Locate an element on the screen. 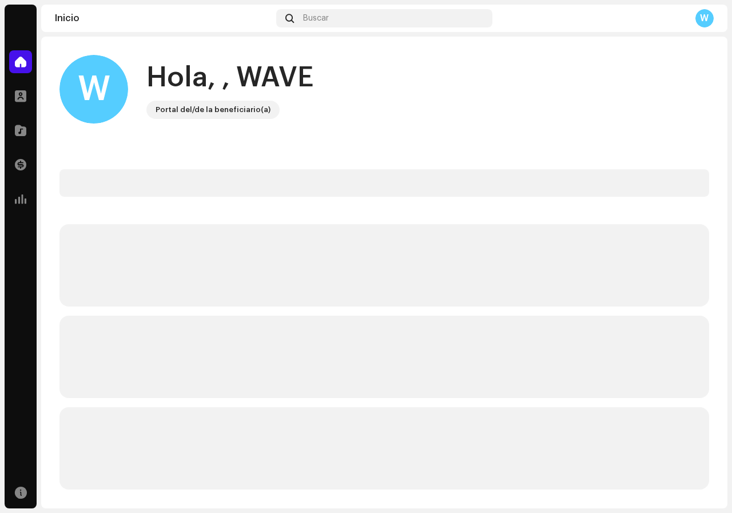 Image resolution: width=732 pixels, height=513 pixels. div: Inicio is located at coordinates (163, 18).